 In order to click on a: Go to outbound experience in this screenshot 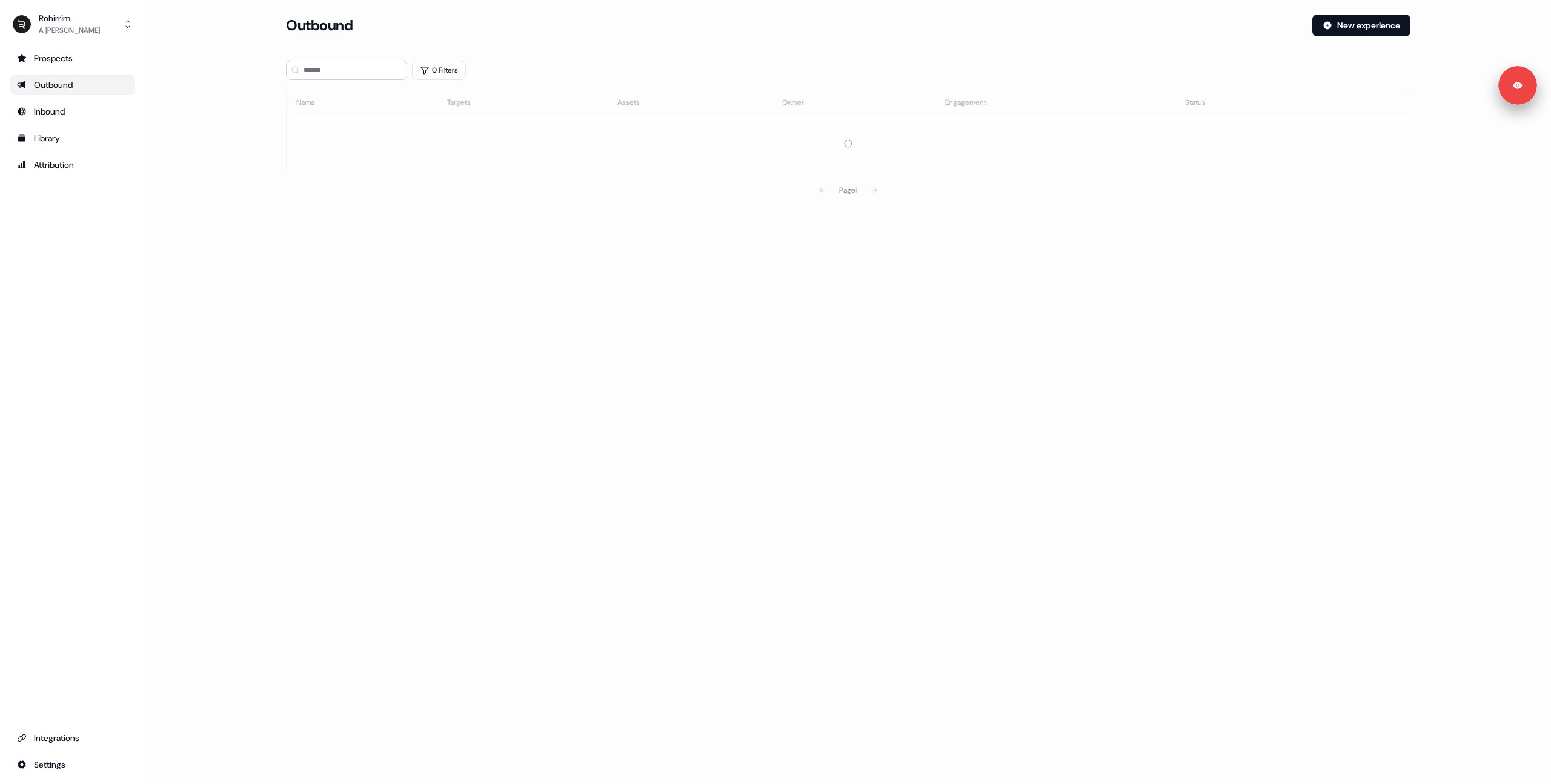, I will do `click(72, 85)`.